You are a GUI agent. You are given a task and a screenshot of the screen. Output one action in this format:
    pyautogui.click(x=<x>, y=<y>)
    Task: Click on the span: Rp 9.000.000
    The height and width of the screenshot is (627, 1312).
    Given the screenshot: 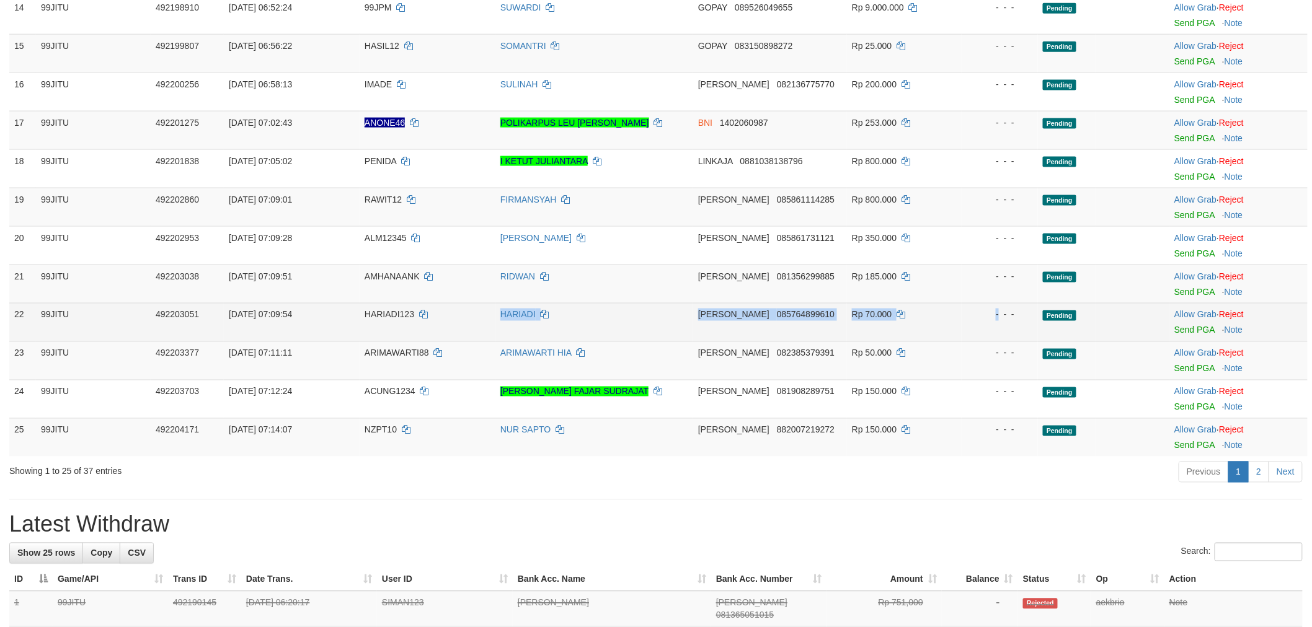 What is the action you would take?
    pyautogui.click(x=878, y=7)
    